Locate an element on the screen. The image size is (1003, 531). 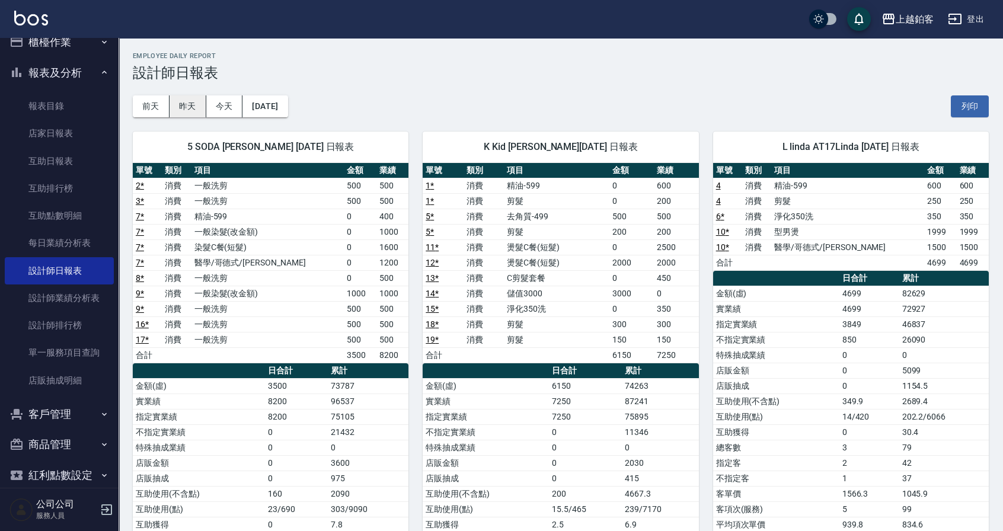
a: 設計師業績分析表 is located at coordinates (59, 298).